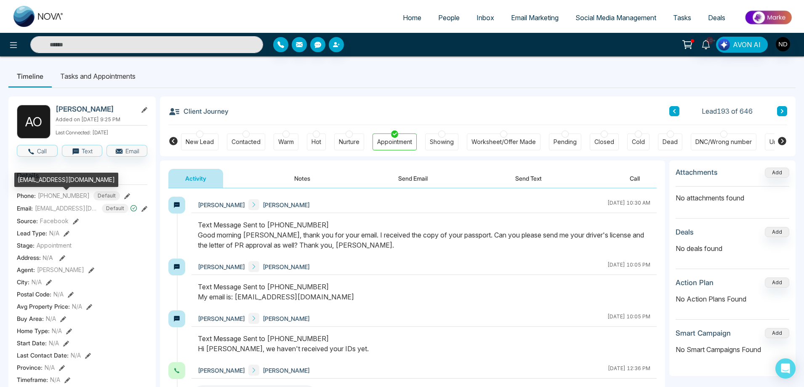  I want to click on button: Send Email, so click(413, 178).